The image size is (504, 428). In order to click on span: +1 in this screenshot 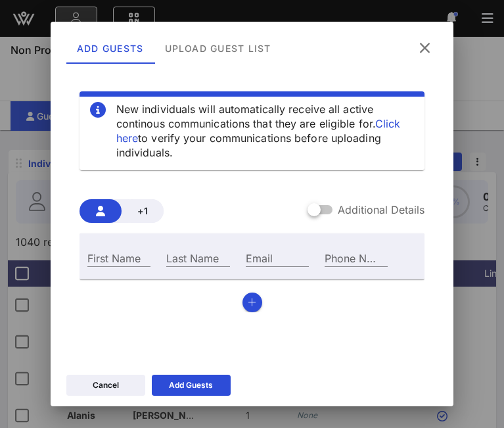, I will do `click(143, 210)`.